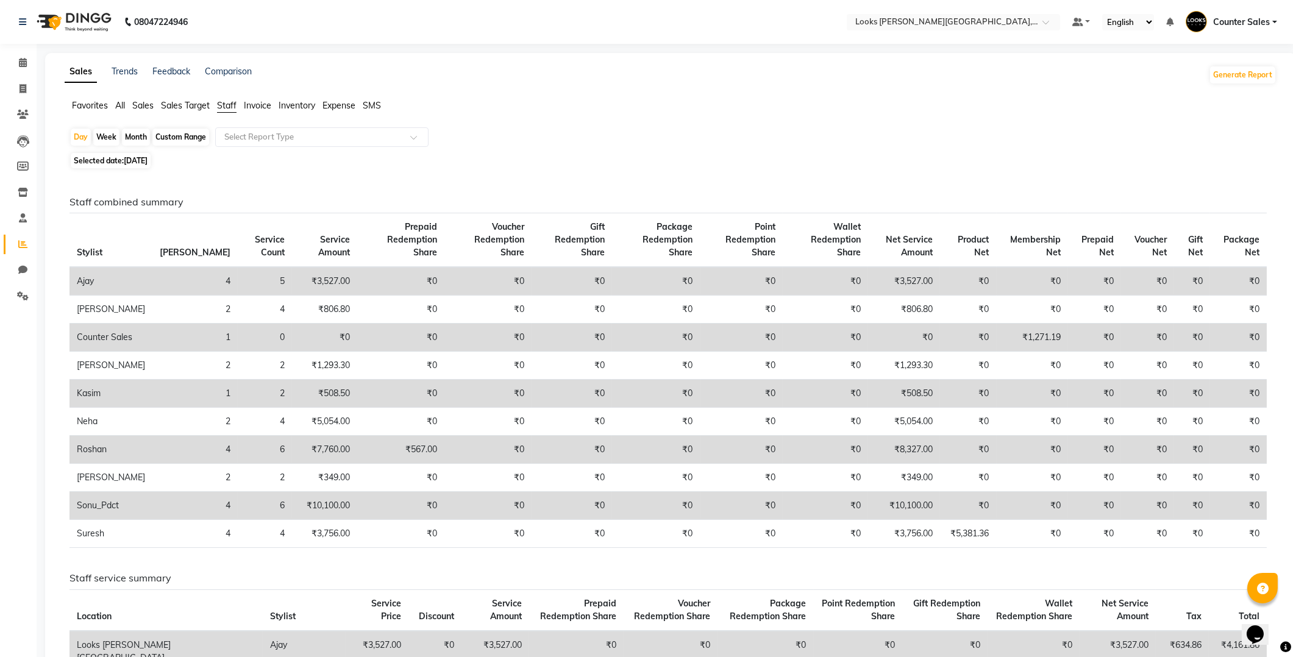 This screenshot has height=657, width=1293. What do you see at coordinates (265, 338) in the screenshot?
I see `td: 0` at bounding box center [265, 338].